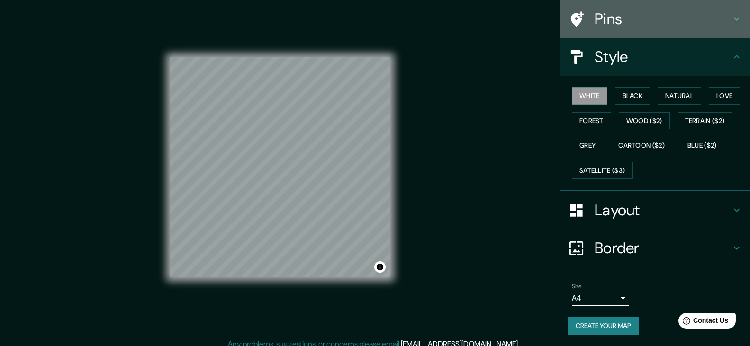 Image resolution: width=750 pixels, height=346 pixels. Describe the element at coordinates (633, 96) in the screenshot. I see `button: Black` at that location.